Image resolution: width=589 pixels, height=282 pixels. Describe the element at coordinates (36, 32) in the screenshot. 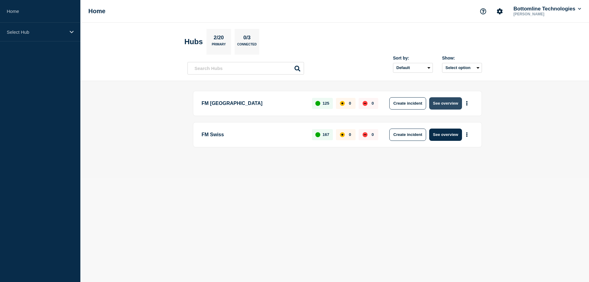

I see `p: Select Hub` at that location.